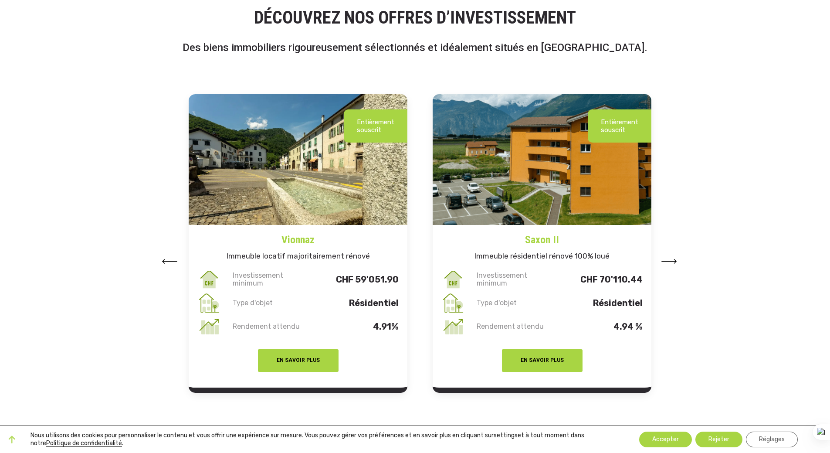 This screenshot has width=830, height=453. Describe the element at coordinates (298, 236) in the screenshot. I see `a: Vionnaz` at that location.